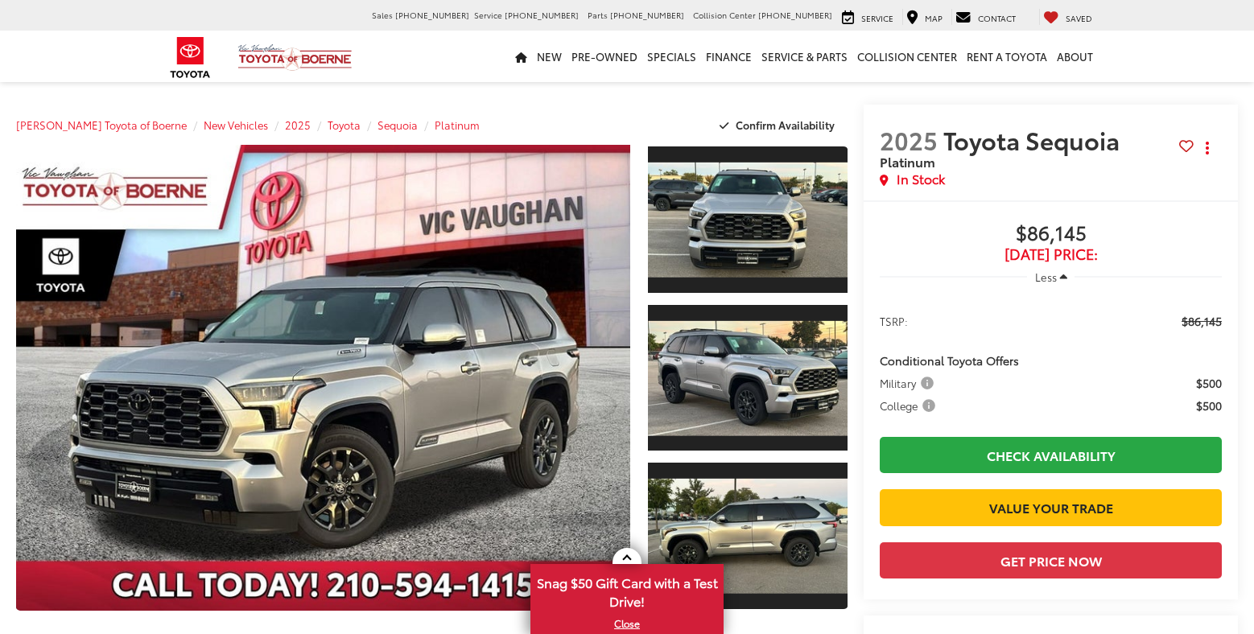 The image size is (1254, 634). Describe the element at coordinates (747, 220) in the screenshot. I see `a: Expand Photo 1` at that location.